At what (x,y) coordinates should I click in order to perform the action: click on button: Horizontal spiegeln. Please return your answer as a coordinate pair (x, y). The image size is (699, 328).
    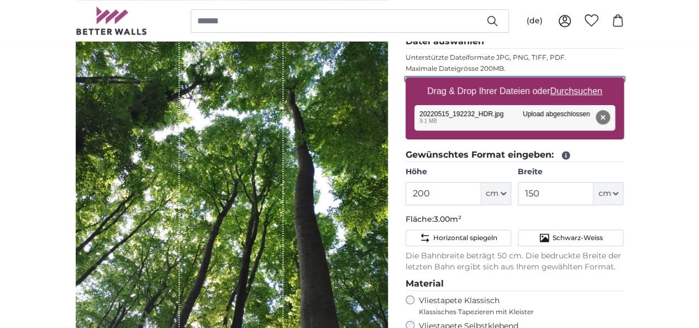
    Looking at the image, I should click on (458, 238).